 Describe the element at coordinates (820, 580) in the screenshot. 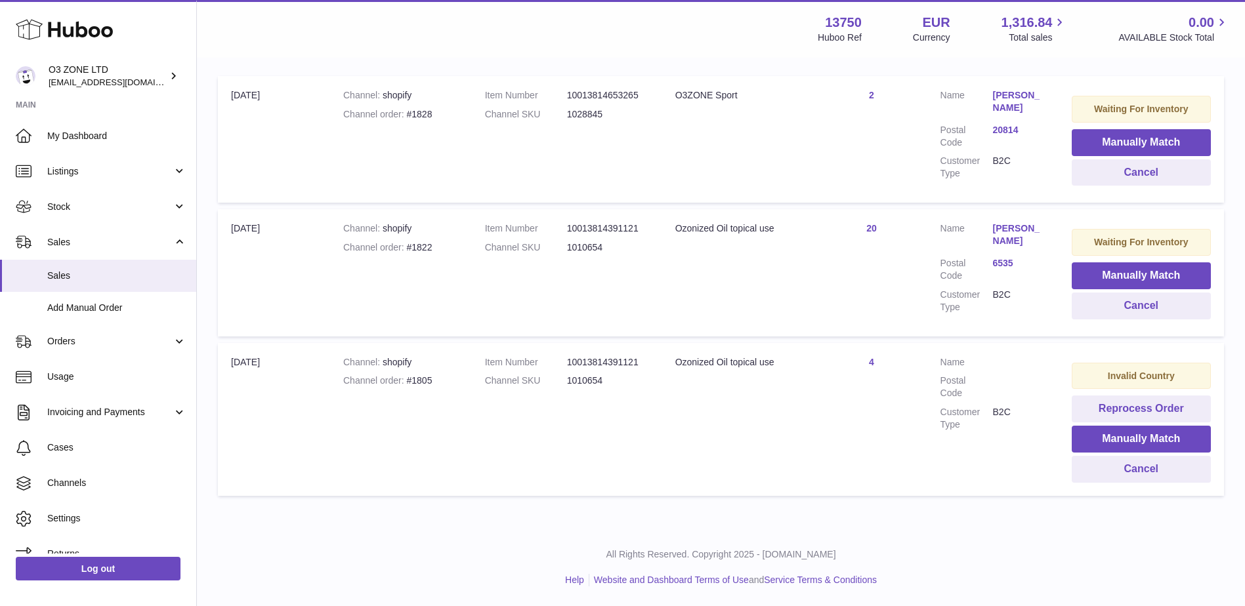

I see `a: Service Terms & Conditions` at that location.